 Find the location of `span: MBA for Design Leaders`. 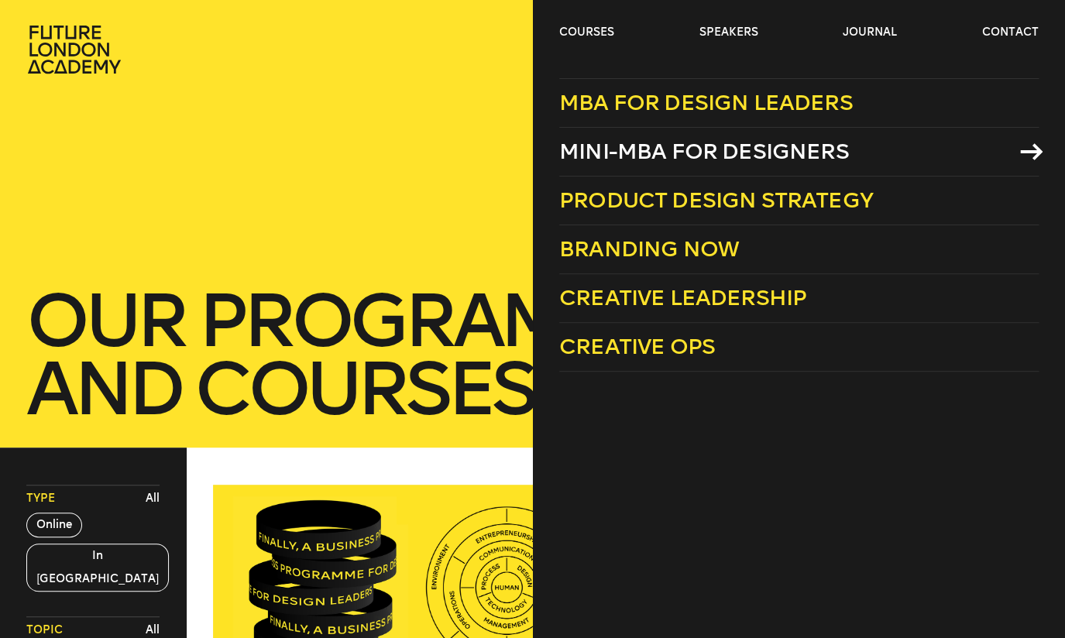

span: MBA for Design Leaders is located at coordinates (705, 102).